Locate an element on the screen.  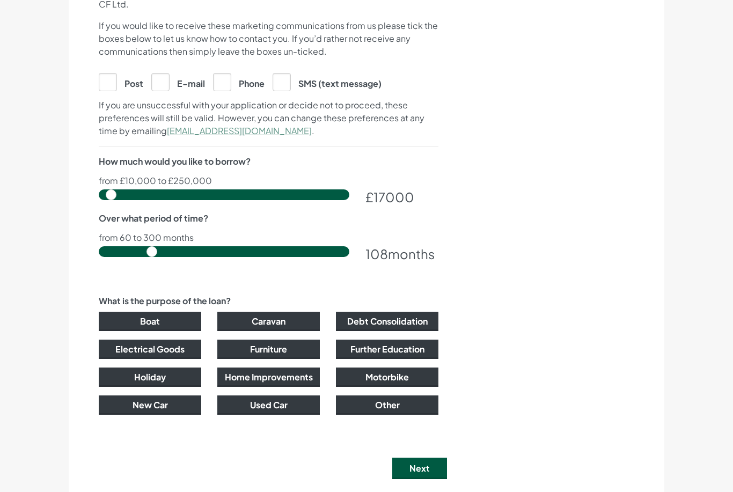
p: from 60 to 300 months is located at coordinates (268, 238).